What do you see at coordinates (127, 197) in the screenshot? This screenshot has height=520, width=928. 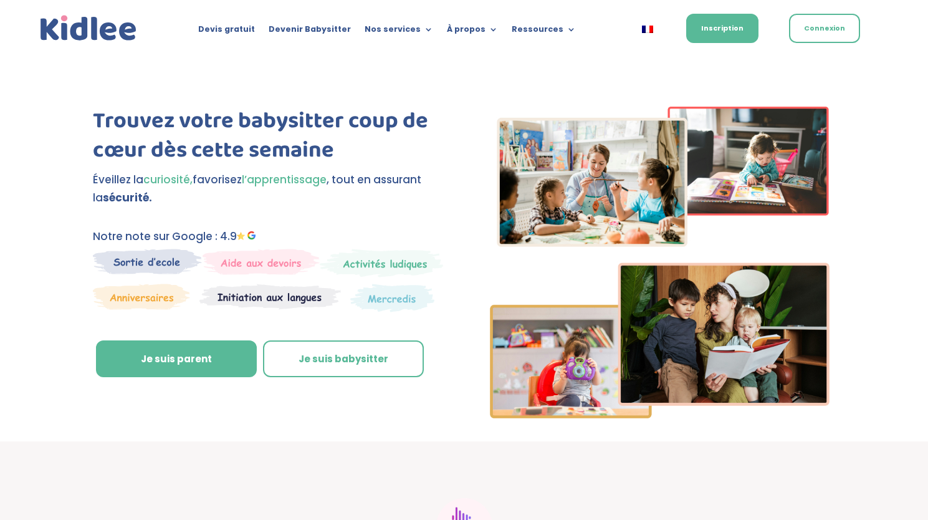 I see `strong: sécurité.` at bounding box center [127, 197].